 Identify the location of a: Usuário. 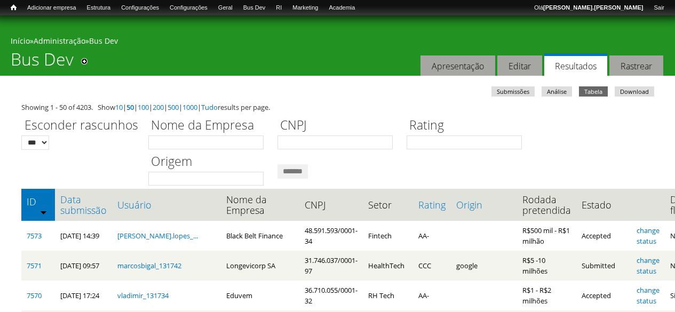
(167, 205).